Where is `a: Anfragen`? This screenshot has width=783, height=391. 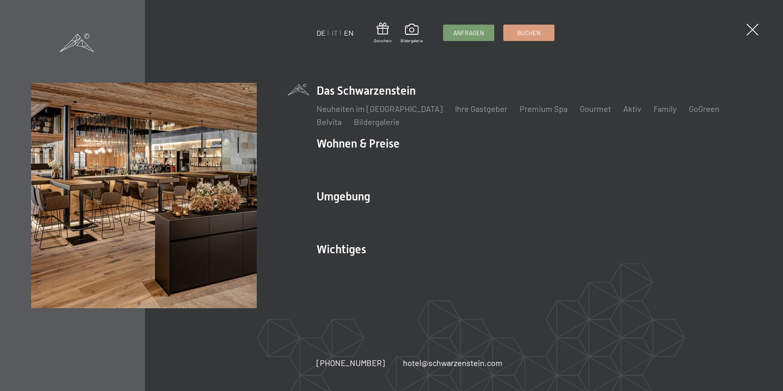
a: Anfragen is located at coordinates (469, 33).